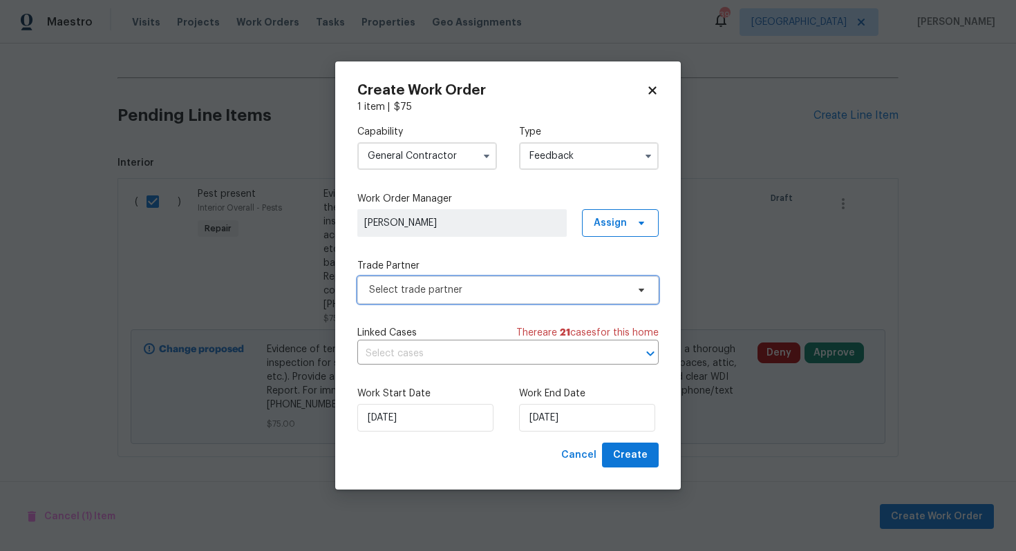 Image resolution: width=1016 pixels, height=551 pixels. What do you see at coordinates (610, 223) in the screenshot?
I see `span: Assign` at bounding box center [610, 223].